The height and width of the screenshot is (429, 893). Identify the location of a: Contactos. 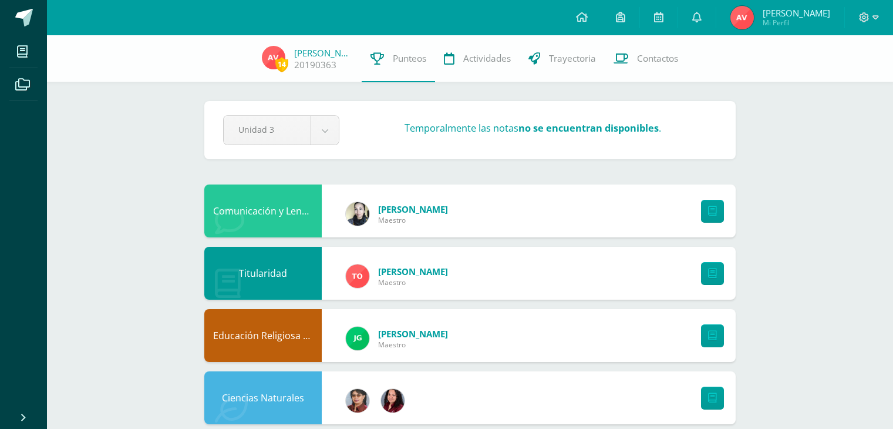
(646, 59).